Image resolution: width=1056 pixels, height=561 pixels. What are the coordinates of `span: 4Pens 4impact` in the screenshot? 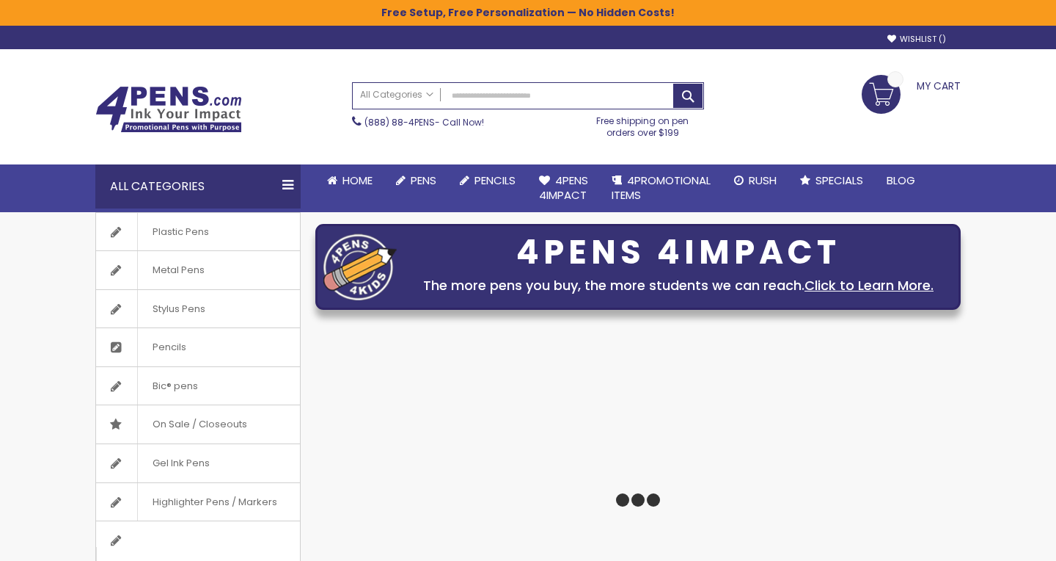 It's located at (563, 187).